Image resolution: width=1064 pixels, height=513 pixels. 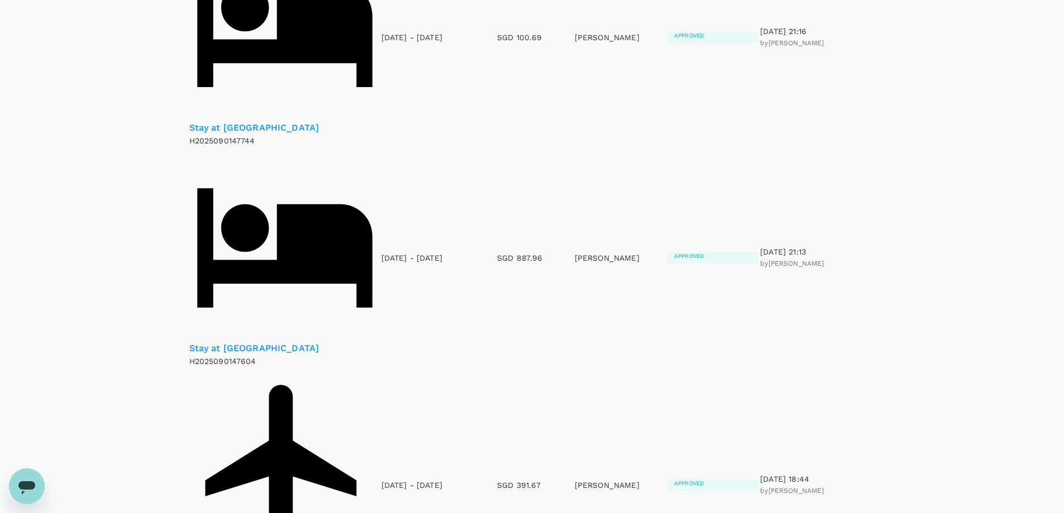 I want to click on p: SGD 391.67, so click(x=535, y=485).